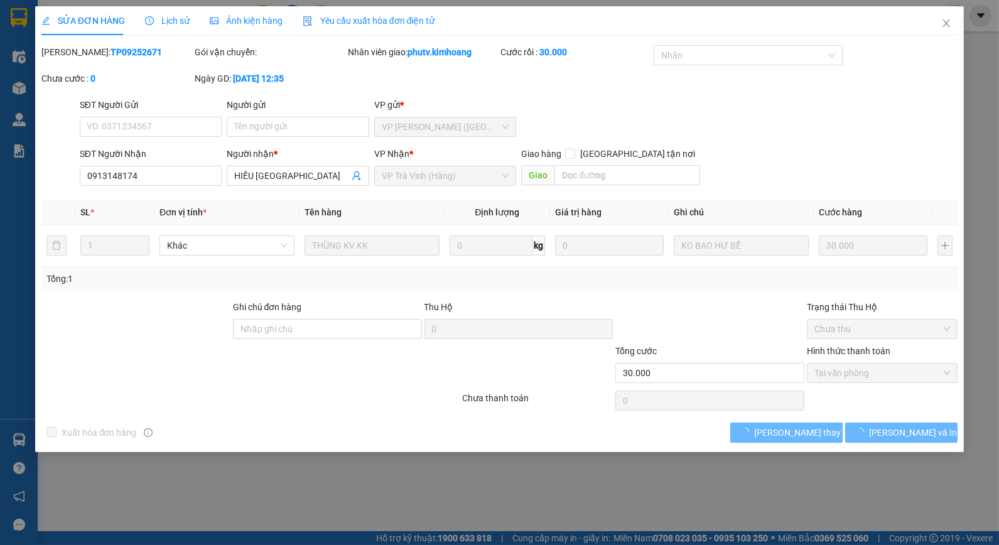  I want to click on div: Người nhận, so click(298, 154).